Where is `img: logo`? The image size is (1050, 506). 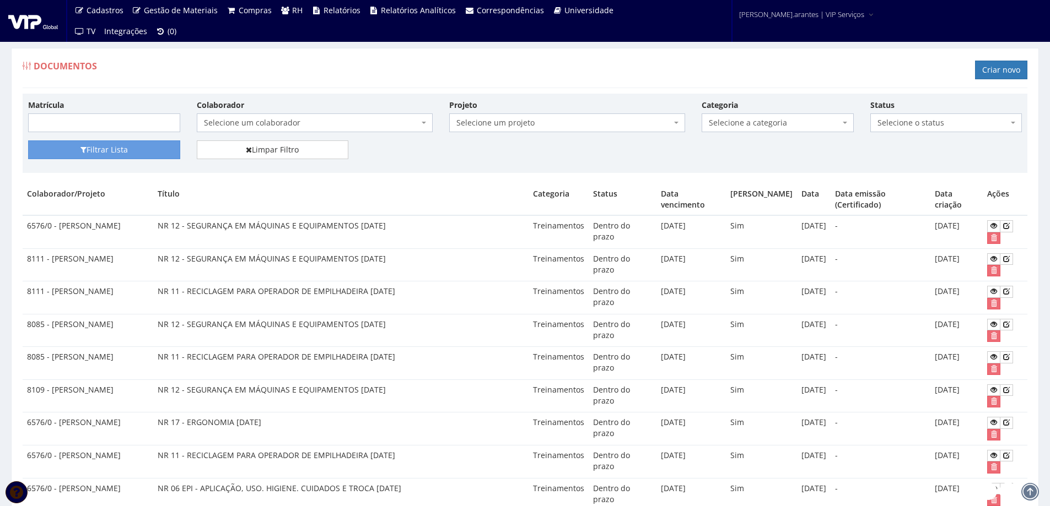 img: logo is located at coordinates (33, 21).